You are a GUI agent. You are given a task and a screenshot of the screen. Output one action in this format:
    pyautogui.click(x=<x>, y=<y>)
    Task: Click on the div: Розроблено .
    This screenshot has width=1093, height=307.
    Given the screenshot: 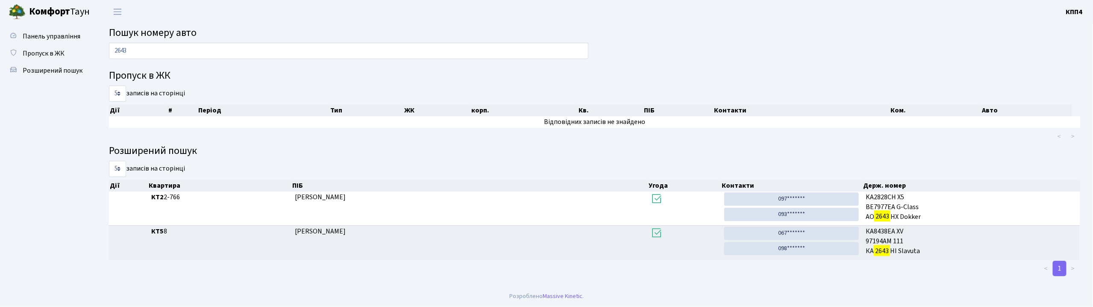 What is the action you would take?
    pyautogui.click(x=546, y=296)
    